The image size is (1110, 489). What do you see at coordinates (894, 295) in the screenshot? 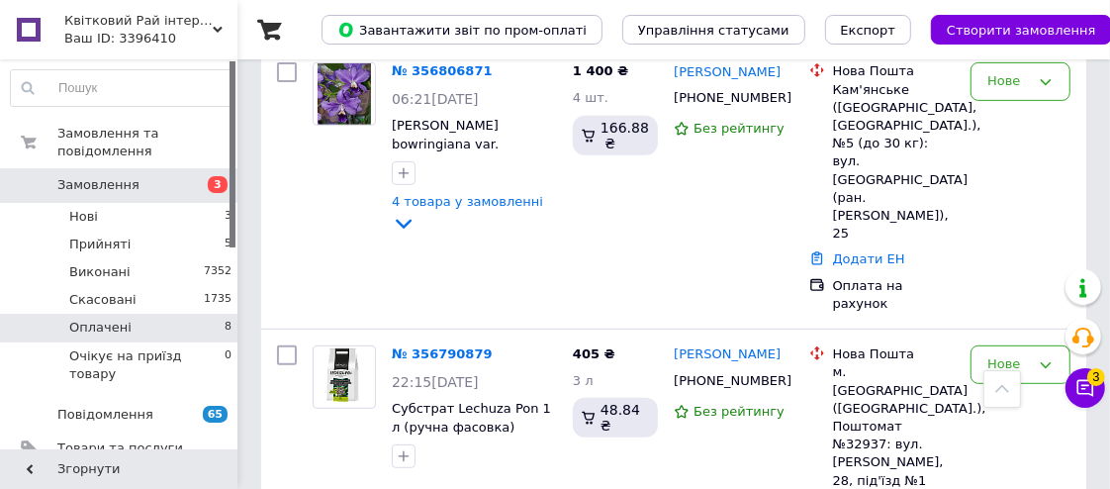
I see `div: Оплата на рахунок` at bounding box center [894, 295].